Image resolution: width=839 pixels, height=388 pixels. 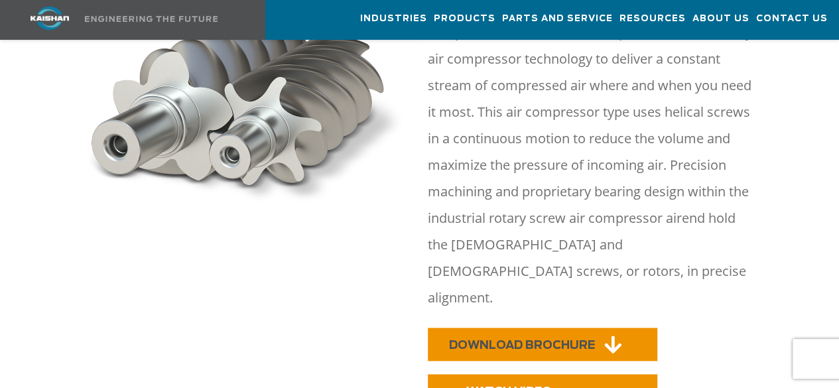 I want to click on a: DOWNLOAD BROCHURE, so click(x=542, y=344).